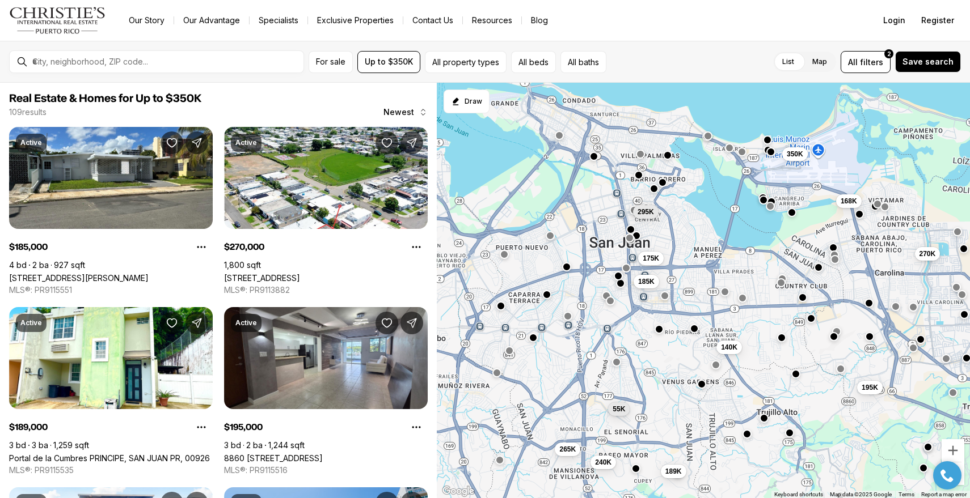 This screenshot has width=970, height=498. I want to click on span: Register, so click(937, 20).